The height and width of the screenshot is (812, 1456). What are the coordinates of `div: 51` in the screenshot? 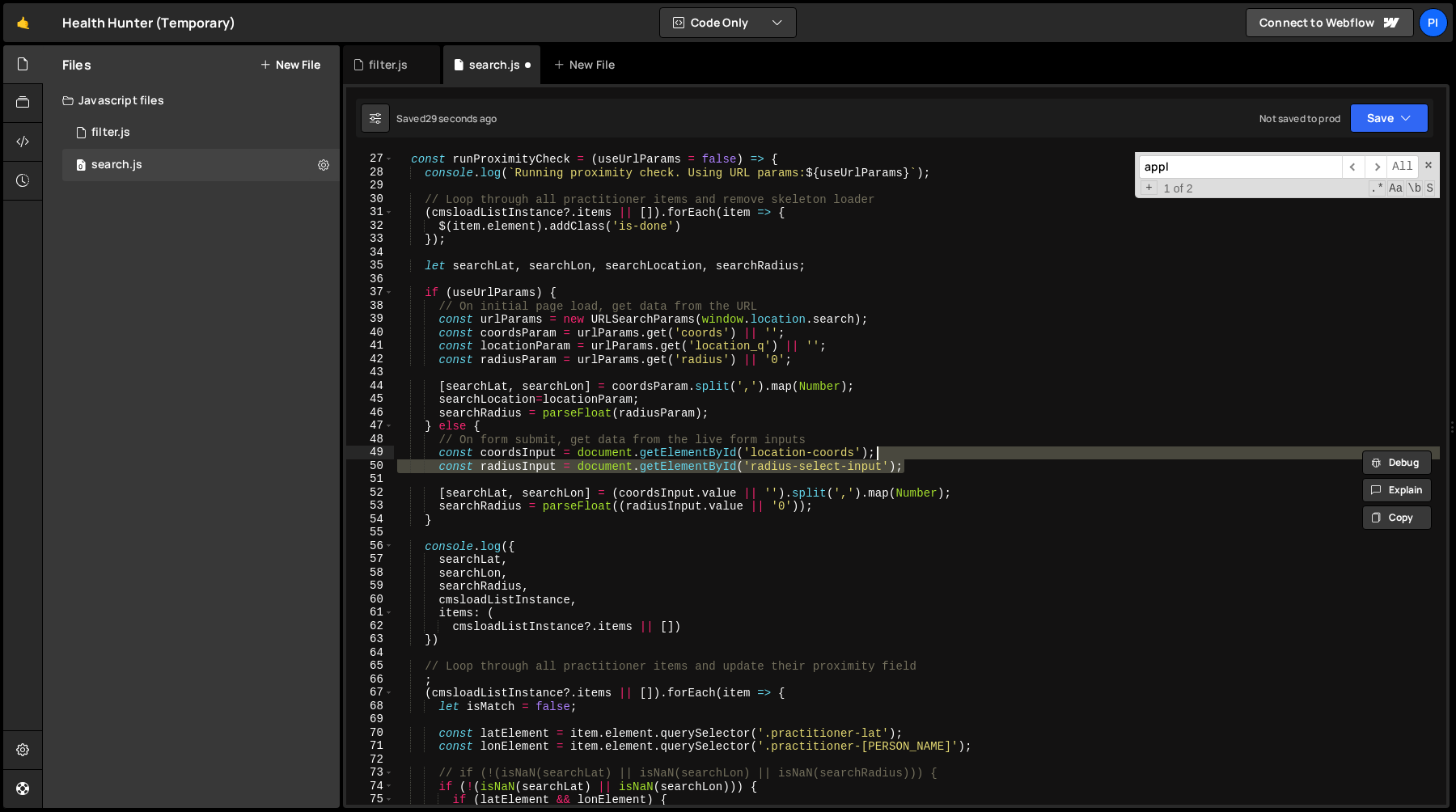 It's located at (370, 479).